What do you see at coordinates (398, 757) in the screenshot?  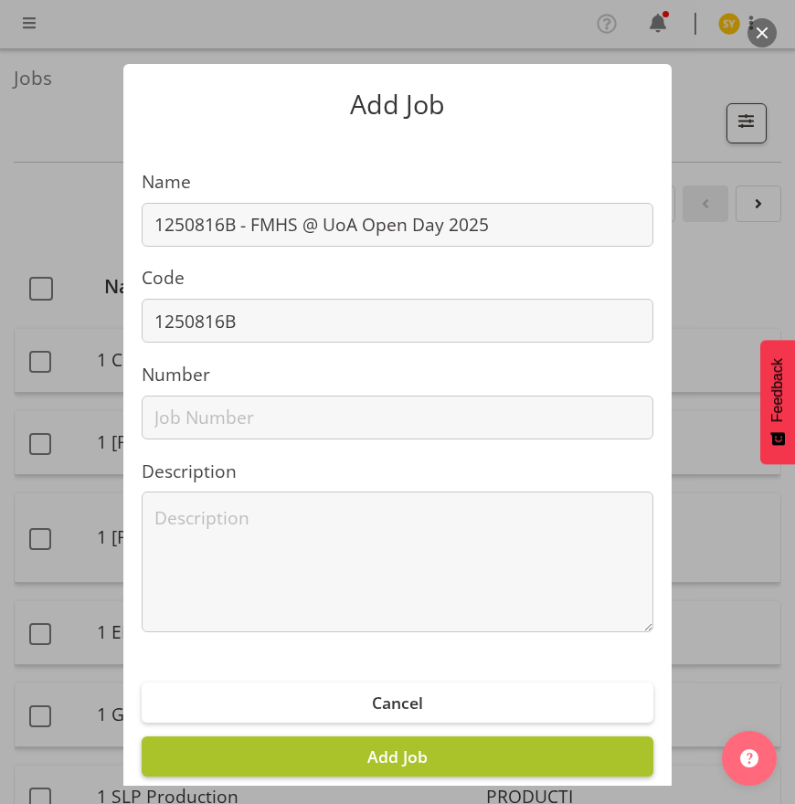 I see `span: Add Job` at bounding box center [398, 757].